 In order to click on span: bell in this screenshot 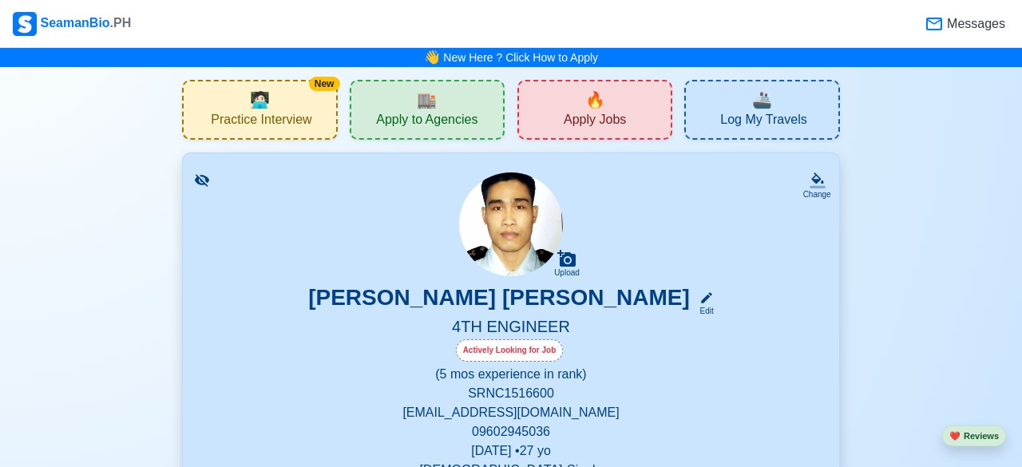, I will do `click(432, 57)`.